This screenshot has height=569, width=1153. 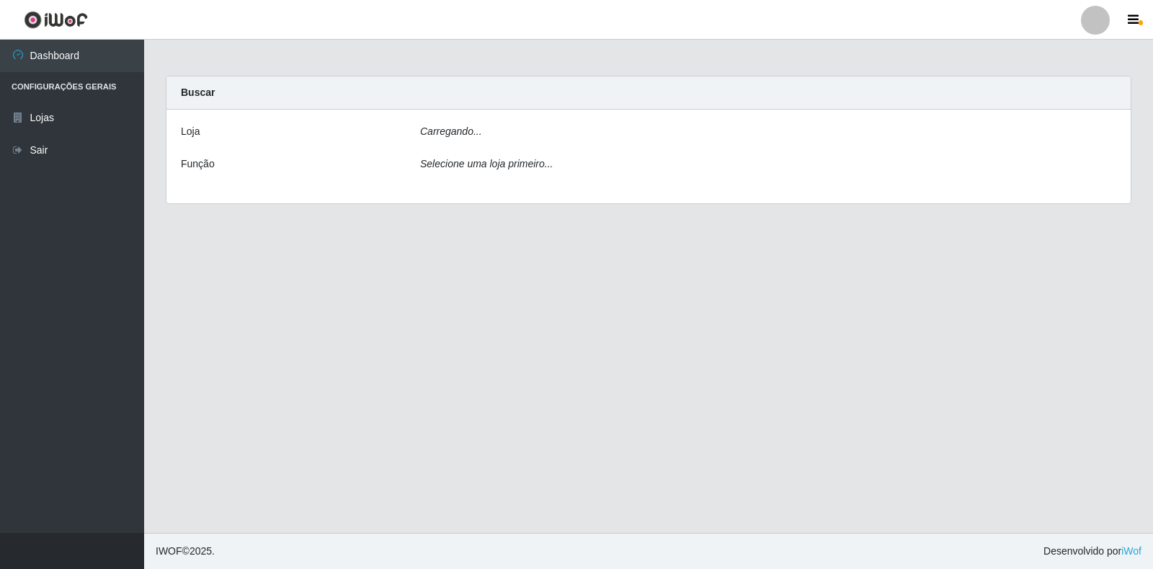 What do you see at coordinates (1092, 551) in the screenshot?
I see `span: Desenvolvido por` at bounding box center [1092, 551].